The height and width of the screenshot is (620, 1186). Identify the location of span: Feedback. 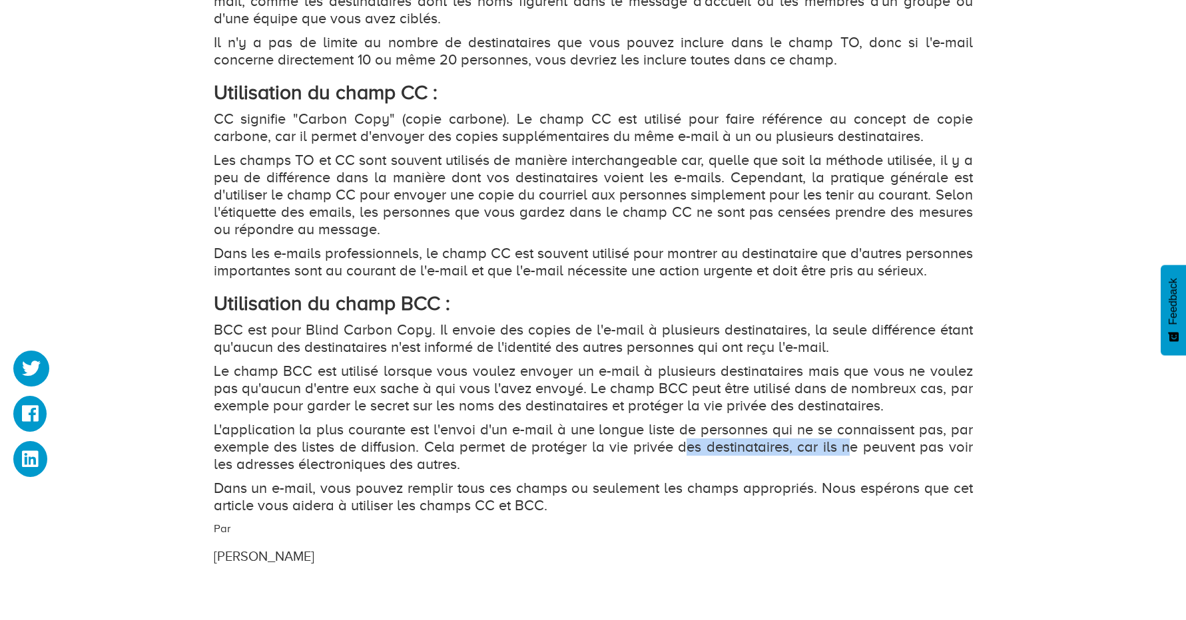
(1173, 302).